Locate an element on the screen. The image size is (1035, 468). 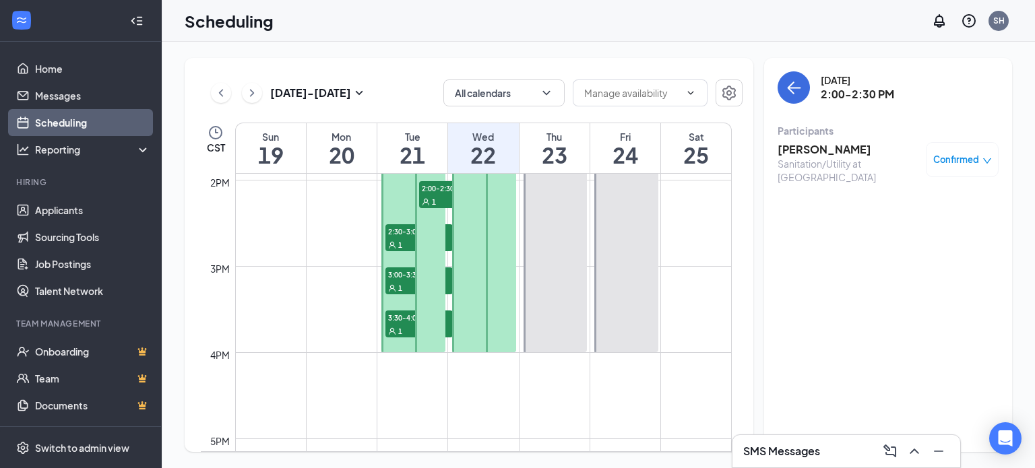
svg: Notifications is located at coordinates (939, 21).